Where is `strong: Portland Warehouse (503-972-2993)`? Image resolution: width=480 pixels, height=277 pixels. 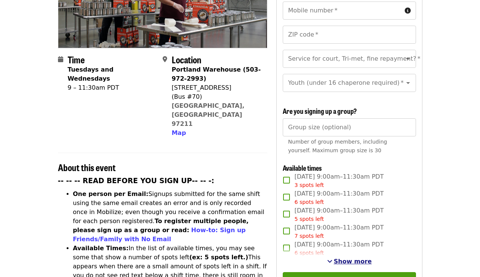 strong: Portland Warehouse (503-972-2993) is located at coordinates (216, 74).